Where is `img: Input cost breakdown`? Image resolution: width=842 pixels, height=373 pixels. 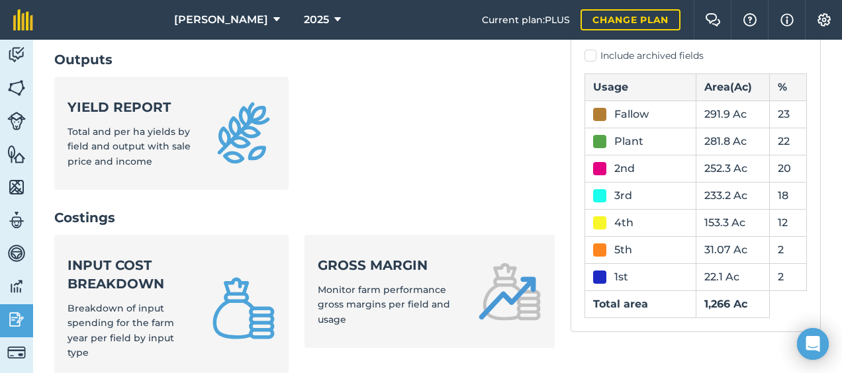 img: Input cost breakdown is located at coordinates (244, 309).